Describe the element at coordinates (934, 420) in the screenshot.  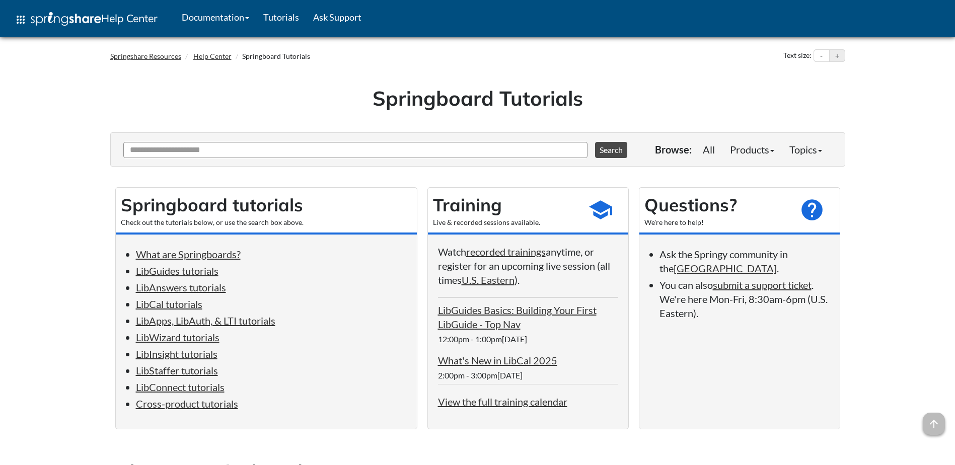
I see `a: arrow_upward` at that location.